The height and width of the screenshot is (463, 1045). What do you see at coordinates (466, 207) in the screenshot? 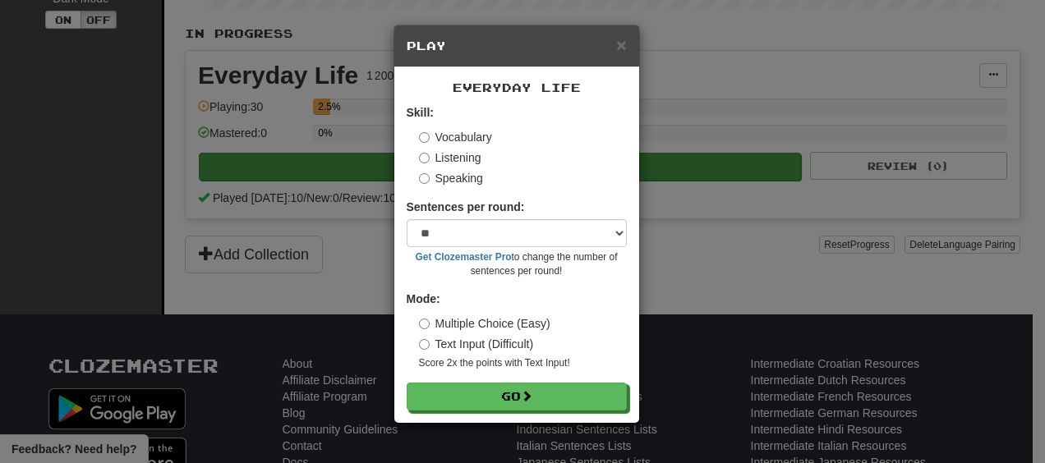
I see `label: Sentences per round:` at bounding box center [466, 207].